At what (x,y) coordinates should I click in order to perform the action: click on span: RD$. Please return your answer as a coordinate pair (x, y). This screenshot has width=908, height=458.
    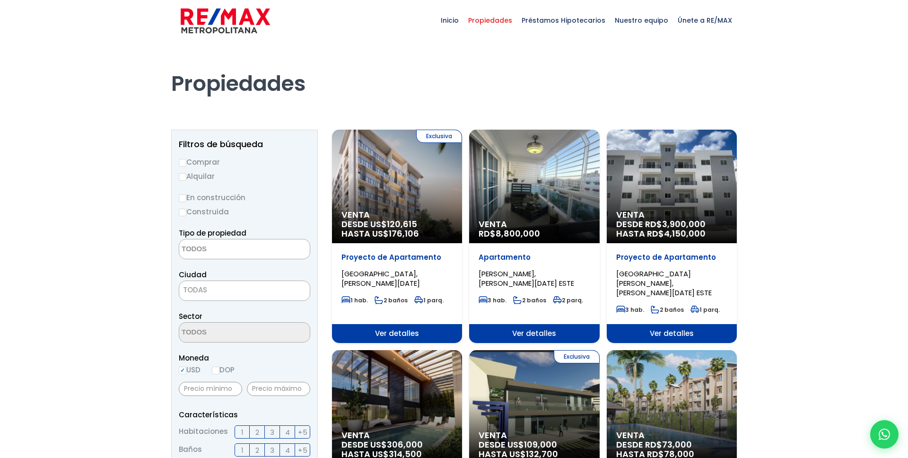
    Looking at the image, I should click on (510, 233).